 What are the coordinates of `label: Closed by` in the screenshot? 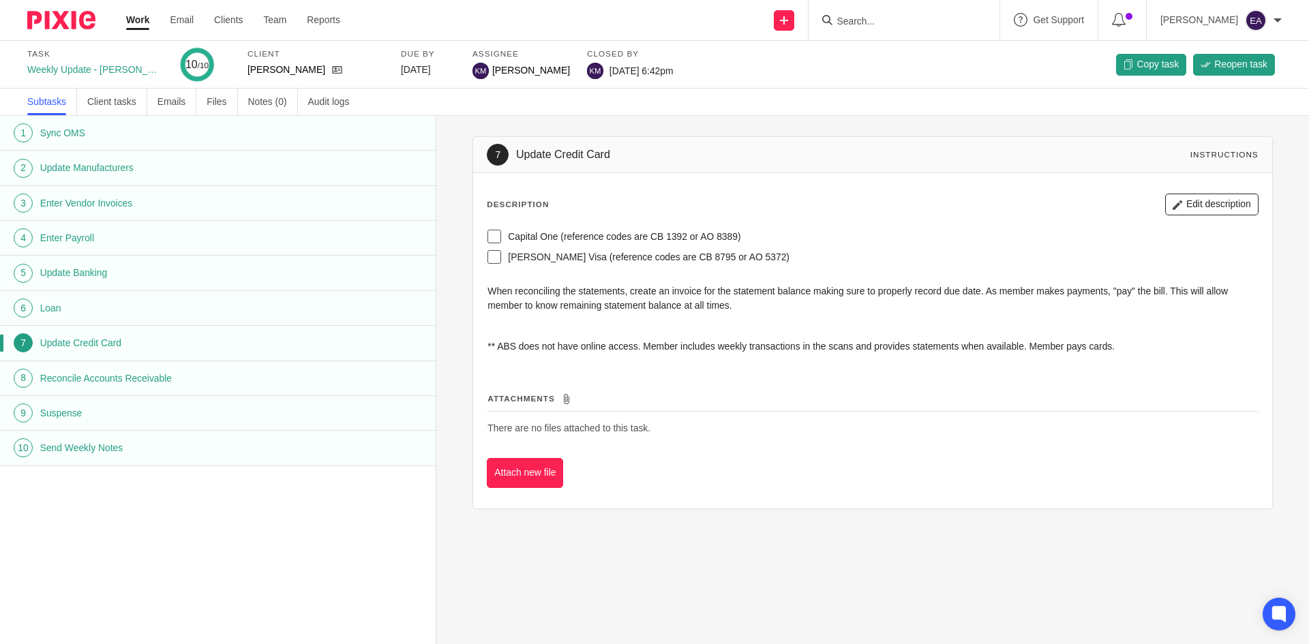 It's located at (627, 54).